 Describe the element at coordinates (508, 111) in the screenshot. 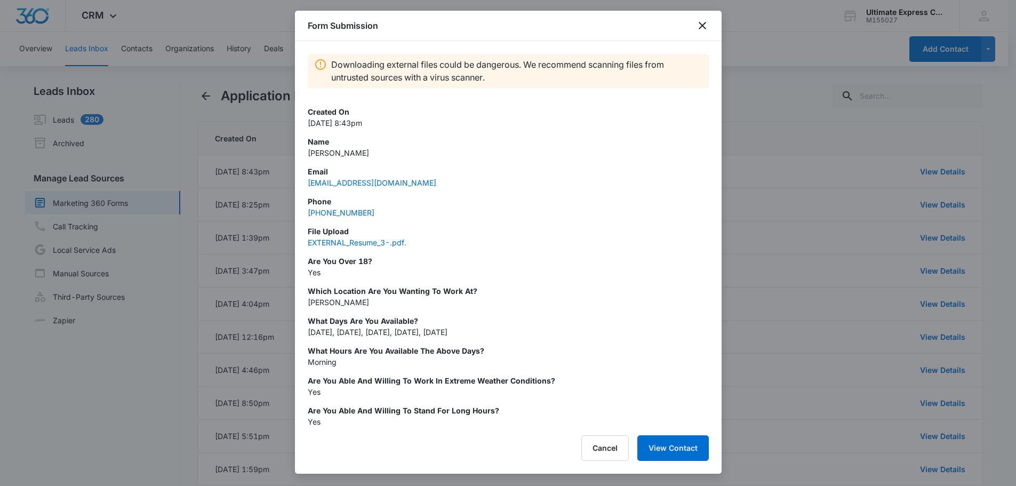

I see `p: Created On` at that location.